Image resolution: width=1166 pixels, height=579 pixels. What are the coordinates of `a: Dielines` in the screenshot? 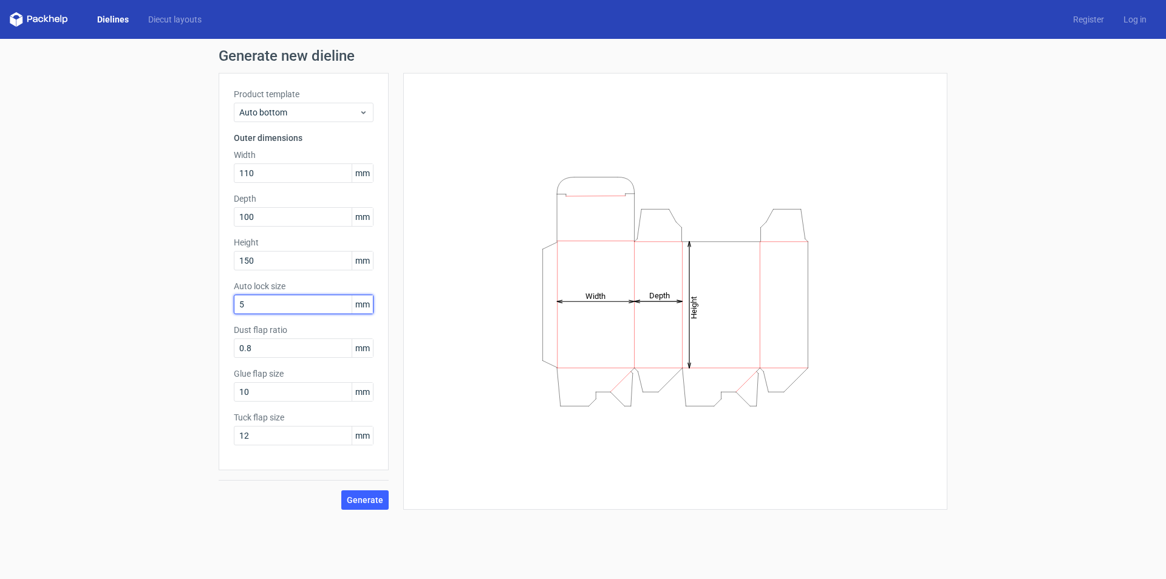 It's located at (113, 19).